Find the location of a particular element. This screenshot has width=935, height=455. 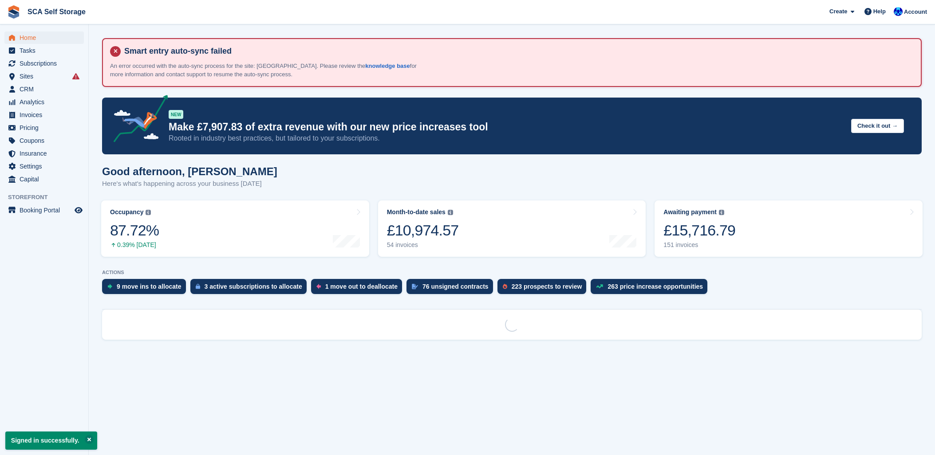

span: Pricing is located at coordinates (46, 128).